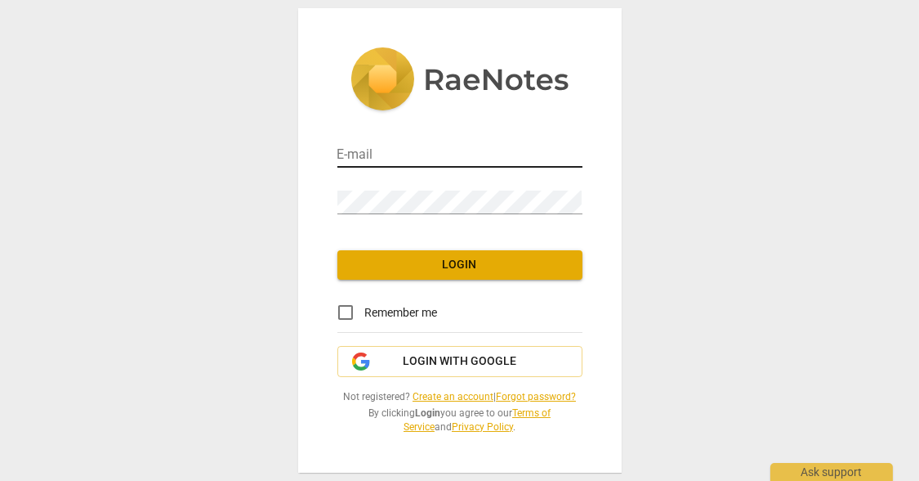 The height and width of the screenshot is (481, 919). Describe the element at coordinates (453, 396) in the screenshot. I see `a: Create an account` at that location.